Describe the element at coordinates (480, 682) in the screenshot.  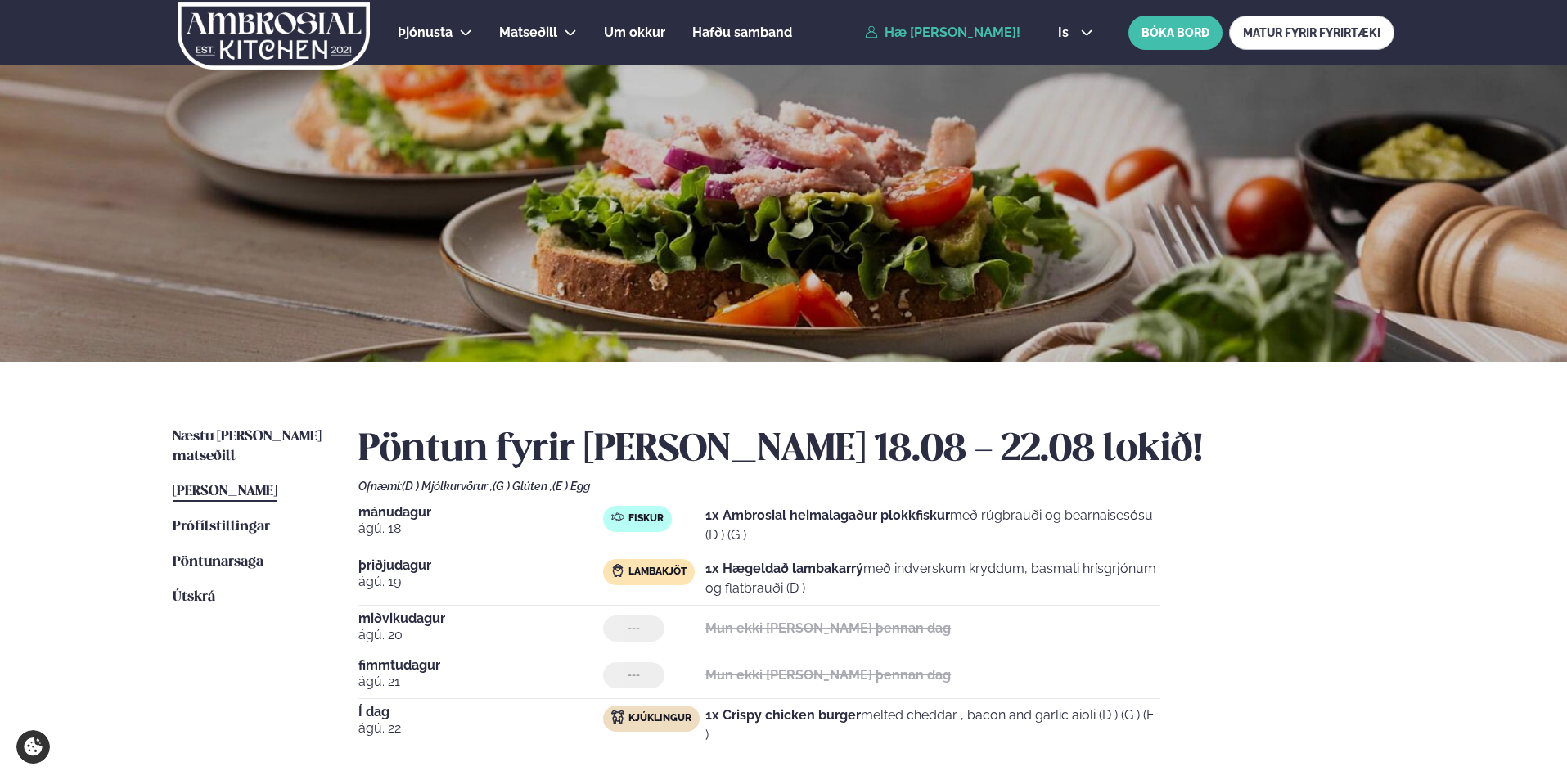
I see `span: ágú. 21` at that location.